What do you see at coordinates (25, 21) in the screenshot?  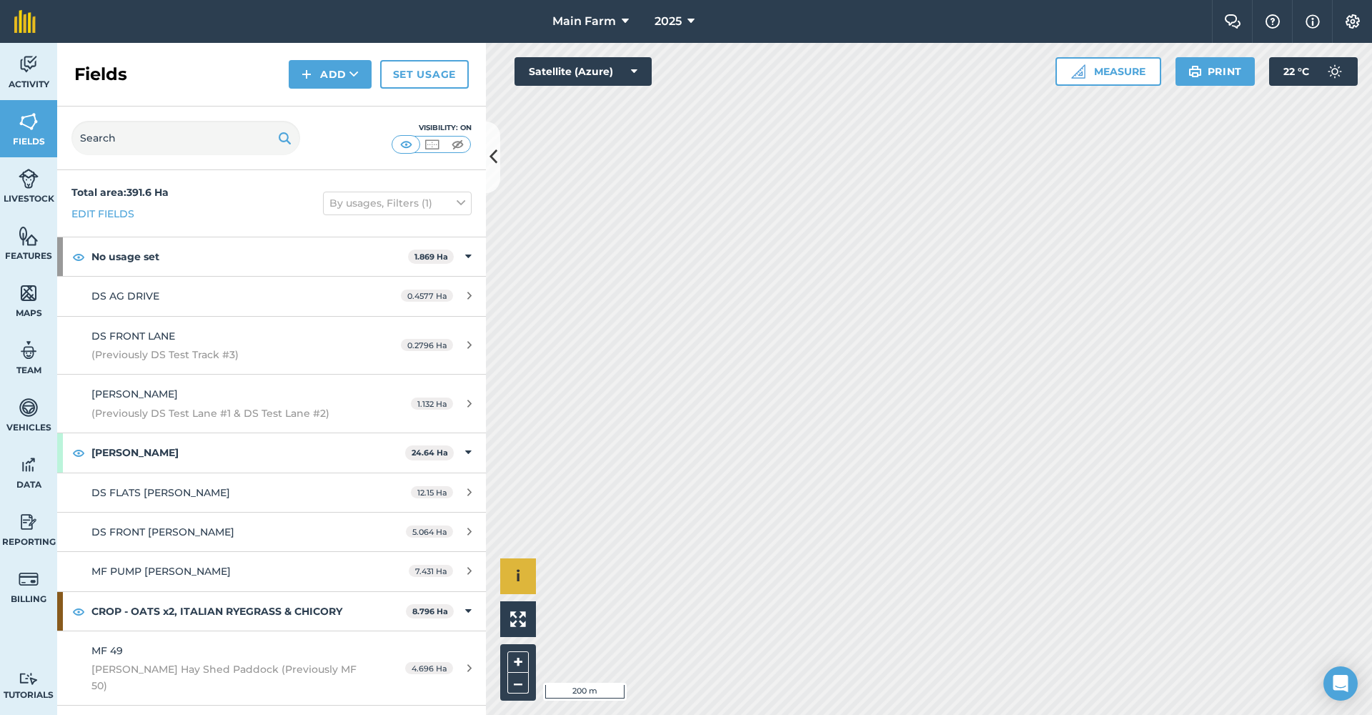 I see `img: fieldmargin Logo` at bounding box center [25, 21].